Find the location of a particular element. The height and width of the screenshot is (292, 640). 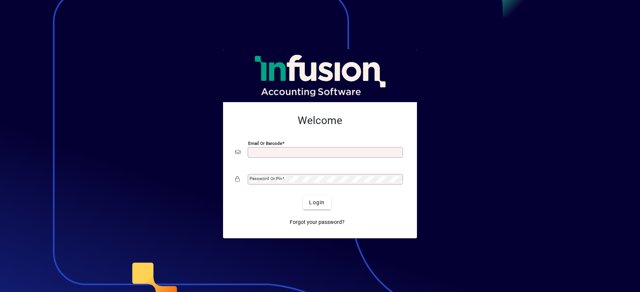

mat-label: Password or Pin is located at coordinates (266, 179).